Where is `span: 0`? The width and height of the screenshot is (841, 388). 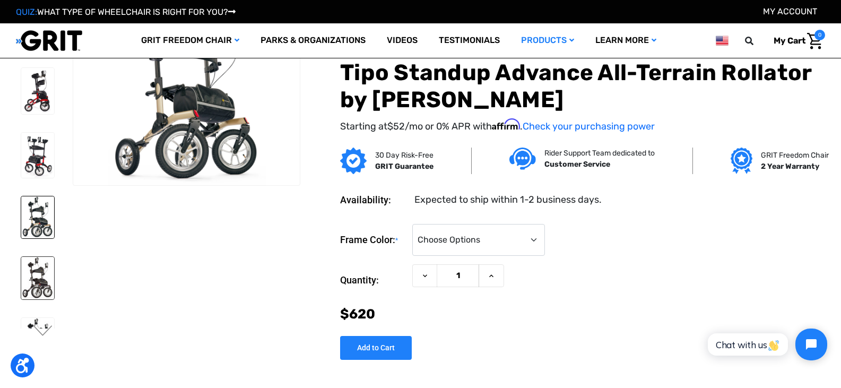
span: 0 is located at coordinates (820, 35).